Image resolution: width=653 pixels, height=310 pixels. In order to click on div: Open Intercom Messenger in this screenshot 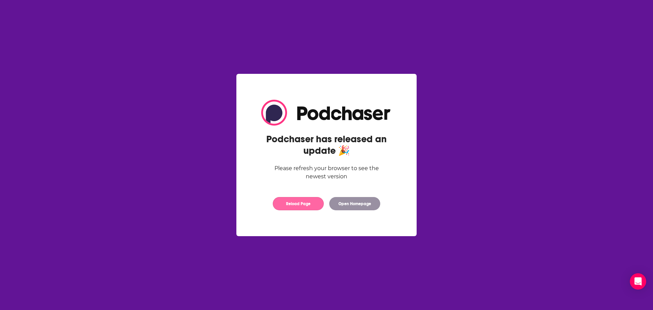, I will do `click(638, 281)`.